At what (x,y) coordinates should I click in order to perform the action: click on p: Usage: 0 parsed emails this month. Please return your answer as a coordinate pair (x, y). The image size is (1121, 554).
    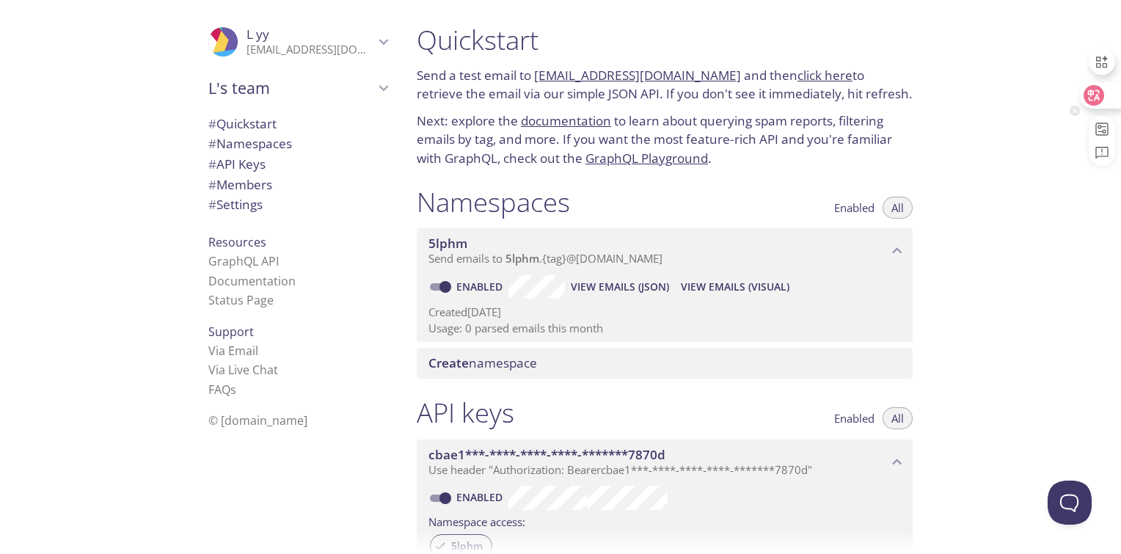
    Looking at the image, I should click on (665, 328).